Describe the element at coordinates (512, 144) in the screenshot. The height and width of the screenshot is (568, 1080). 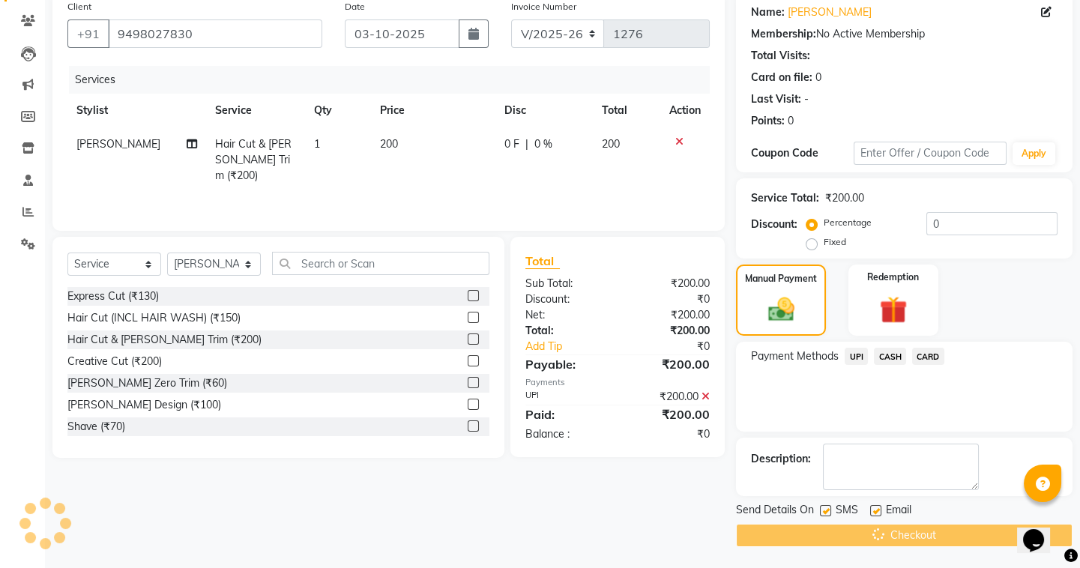
I see `span: 0 F` at that location.